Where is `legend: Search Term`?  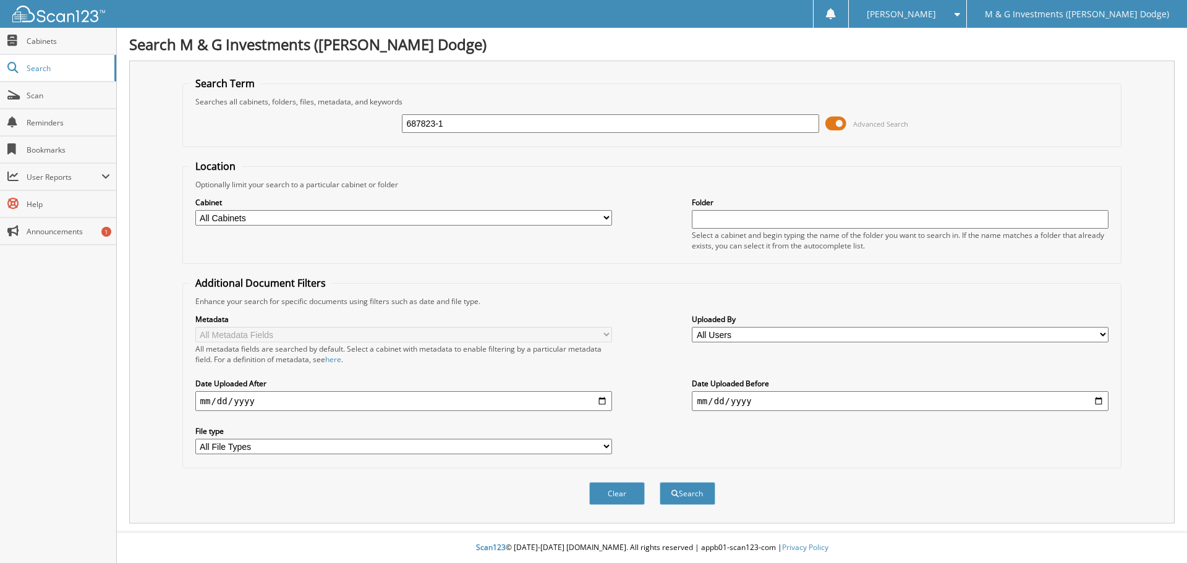
legend: Search Term is located at coordinates (225, 83).